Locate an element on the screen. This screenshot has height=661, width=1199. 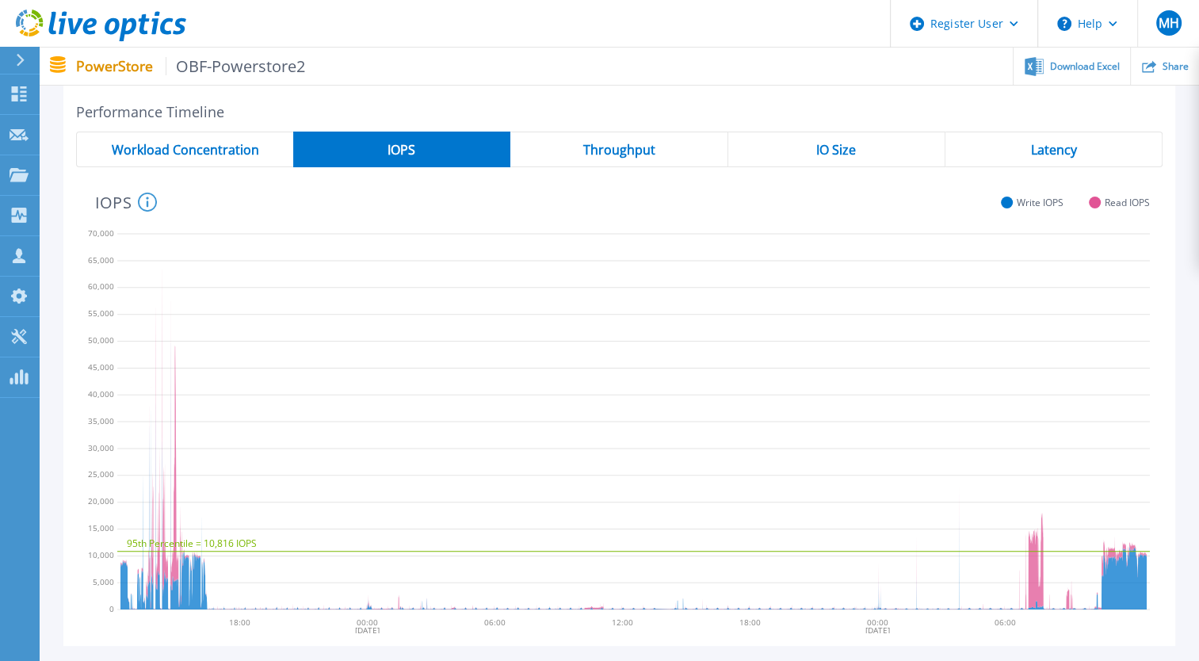
text: 65,000 is located at coordinates (101, 260).